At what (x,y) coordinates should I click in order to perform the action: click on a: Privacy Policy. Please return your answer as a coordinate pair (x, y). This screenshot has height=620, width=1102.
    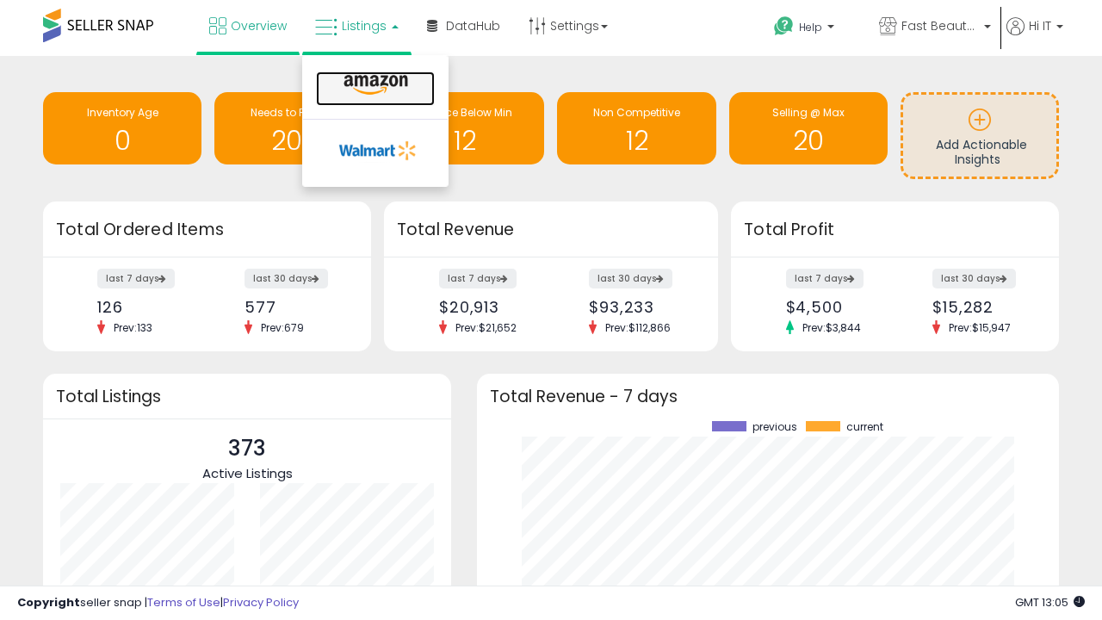
    Looking at the image, I should click on (261, 602).